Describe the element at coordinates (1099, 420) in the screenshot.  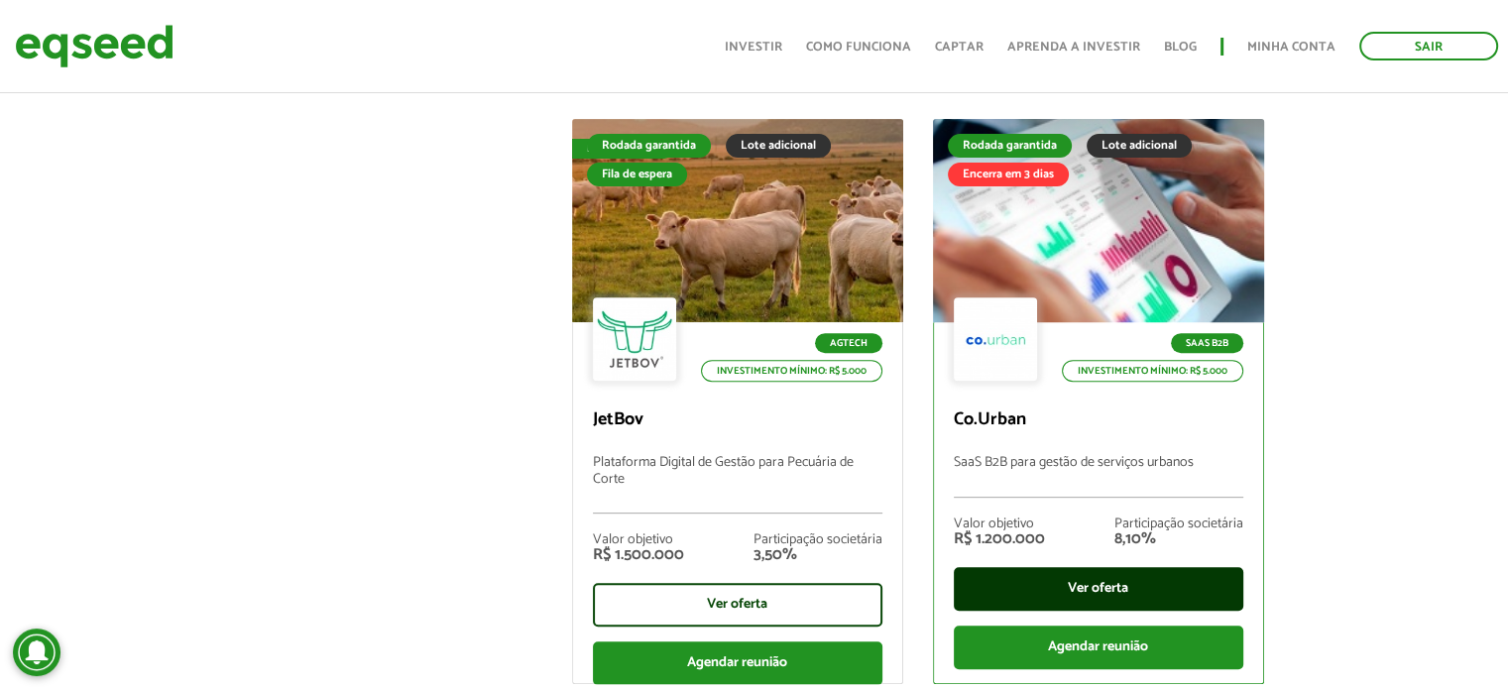
I see `p: Co.Urban` at that location.